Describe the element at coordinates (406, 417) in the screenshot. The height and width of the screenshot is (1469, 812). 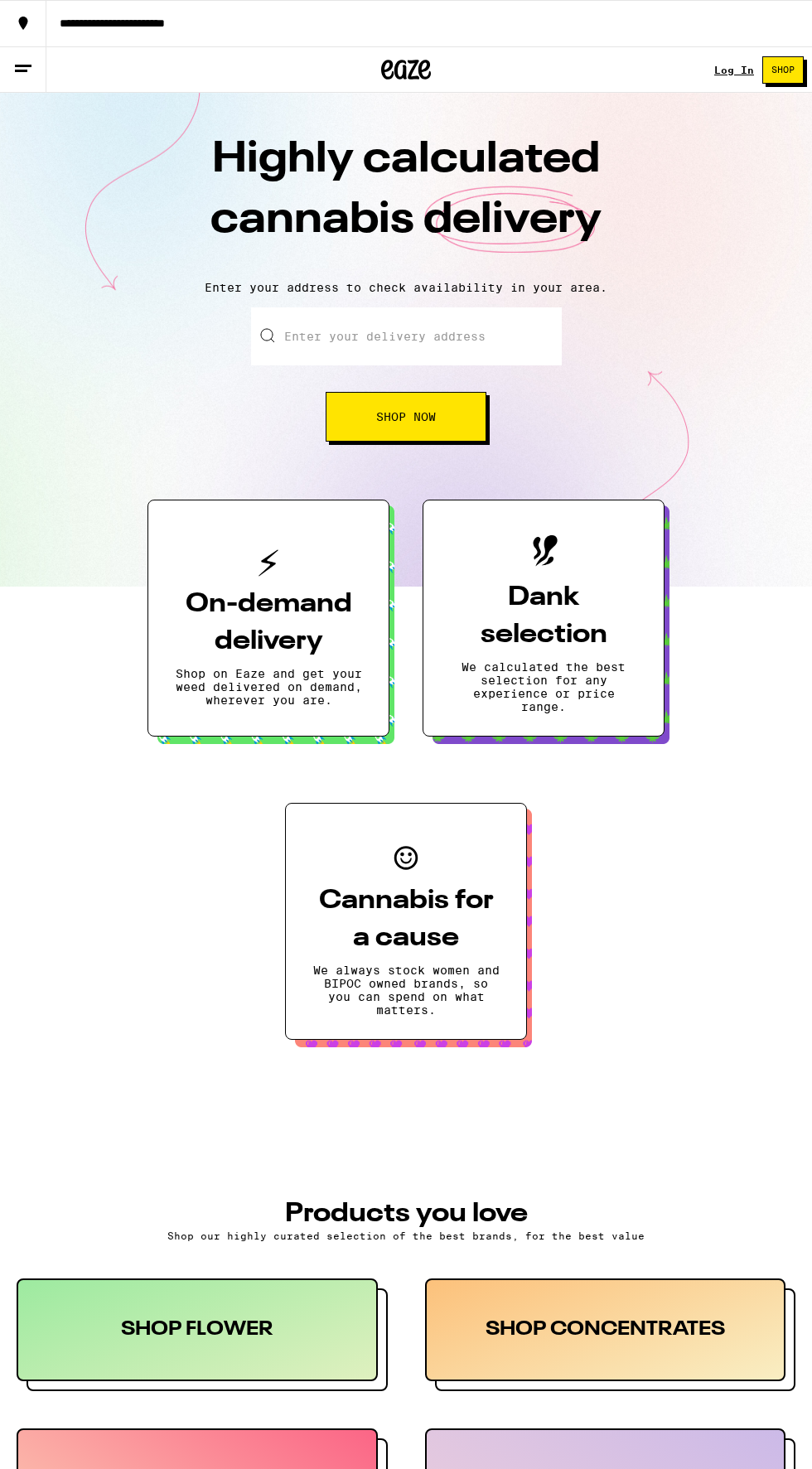
I see `span: Shop Now` at that location.